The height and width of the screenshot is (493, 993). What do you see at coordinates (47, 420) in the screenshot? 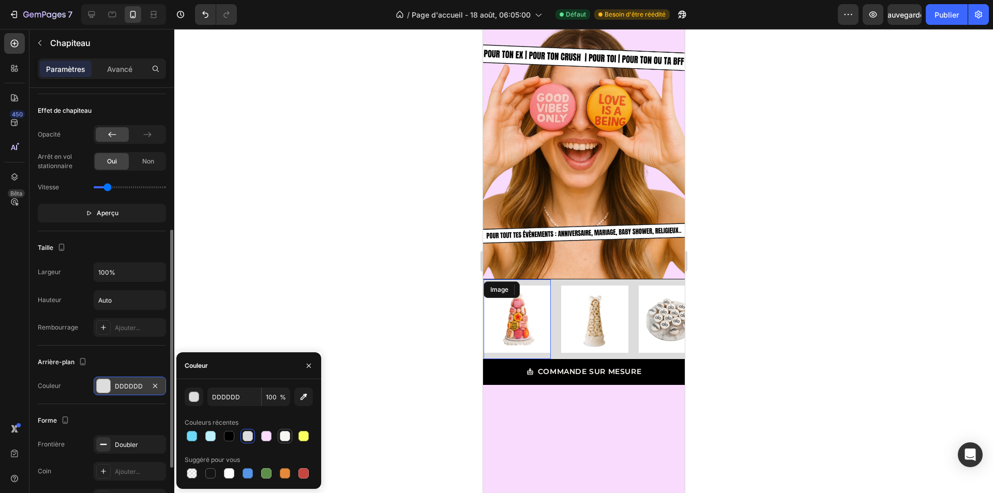
I see `font: Forme` at bounding box center [47, 420].